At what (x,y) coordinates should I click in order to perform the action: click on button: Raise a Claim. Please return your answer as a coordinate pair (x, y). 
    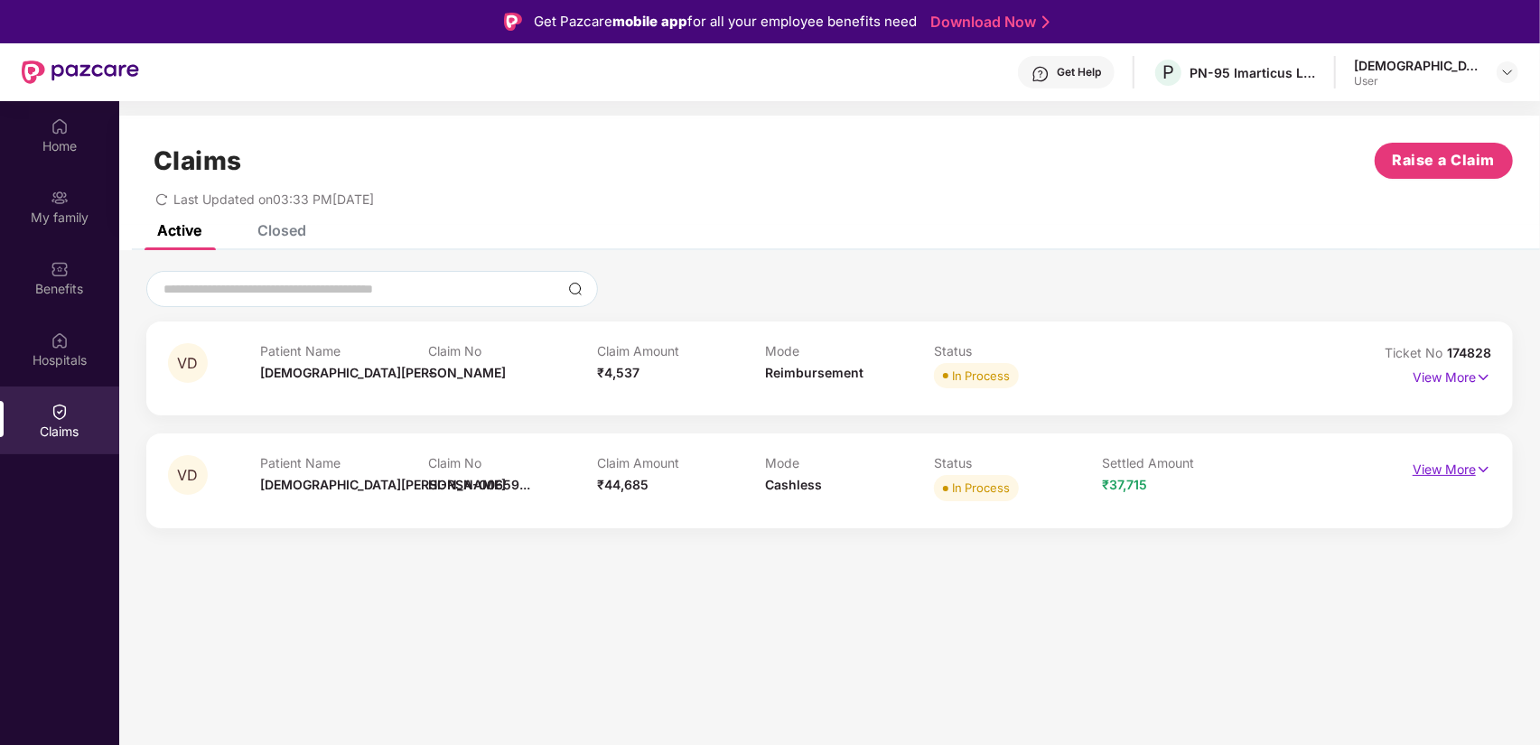
    Looking at the image, I should click on (1444, 161).